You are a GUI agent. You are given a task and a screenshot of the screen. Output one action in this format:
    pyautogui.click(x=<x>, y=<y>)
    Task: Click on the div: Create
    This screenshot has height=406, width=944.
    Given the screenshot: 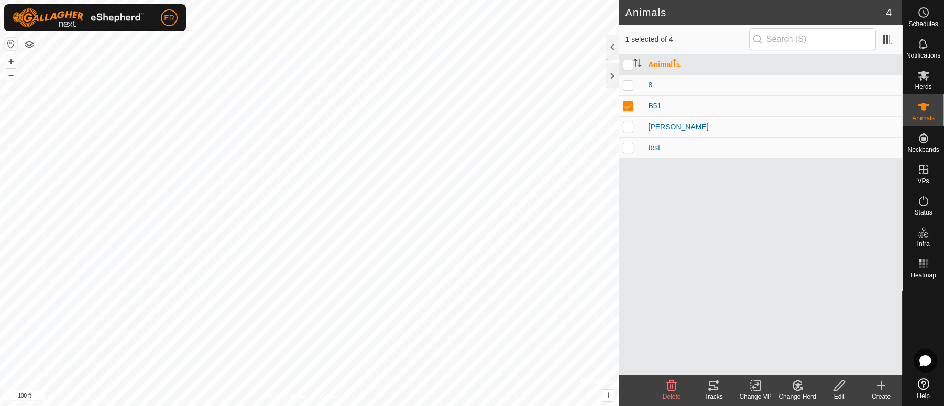 What is the action you would take?
    pyautogui.click(x=881, y=397)
    